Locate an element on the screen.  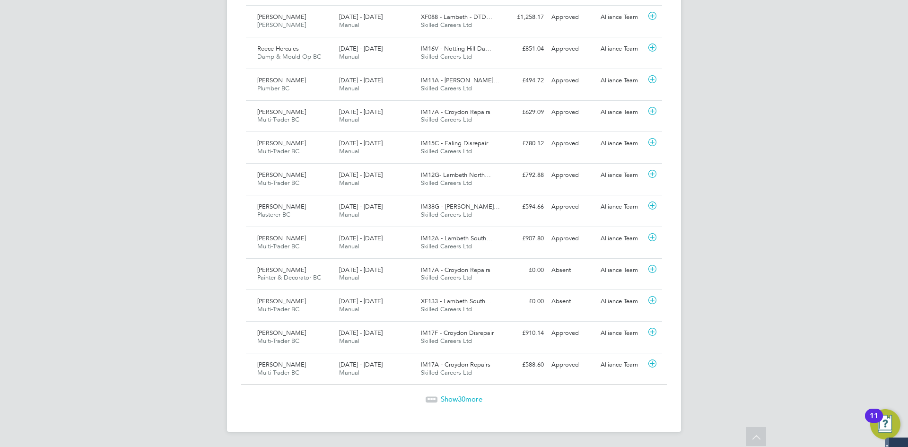
div: £907.80 is located at coordinates (523, 238).